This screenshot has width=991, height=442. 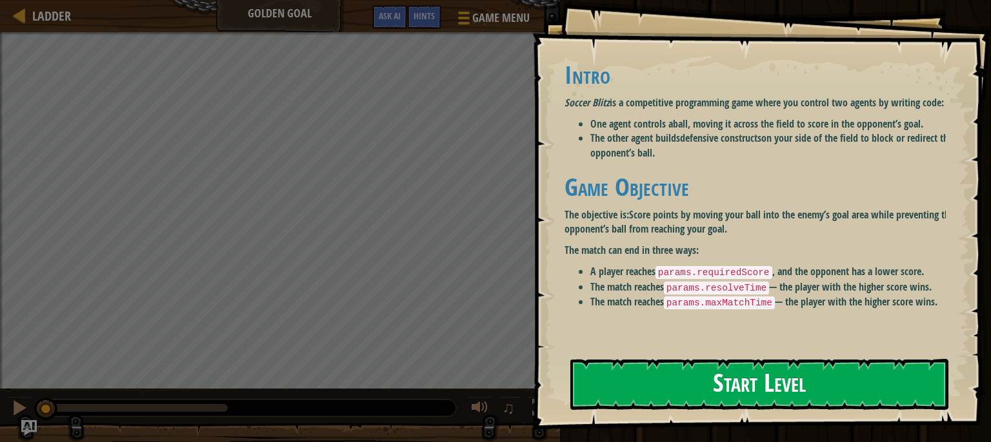 I want to click on button: Ctrl + P: Pause, so click(x=19, y=410).